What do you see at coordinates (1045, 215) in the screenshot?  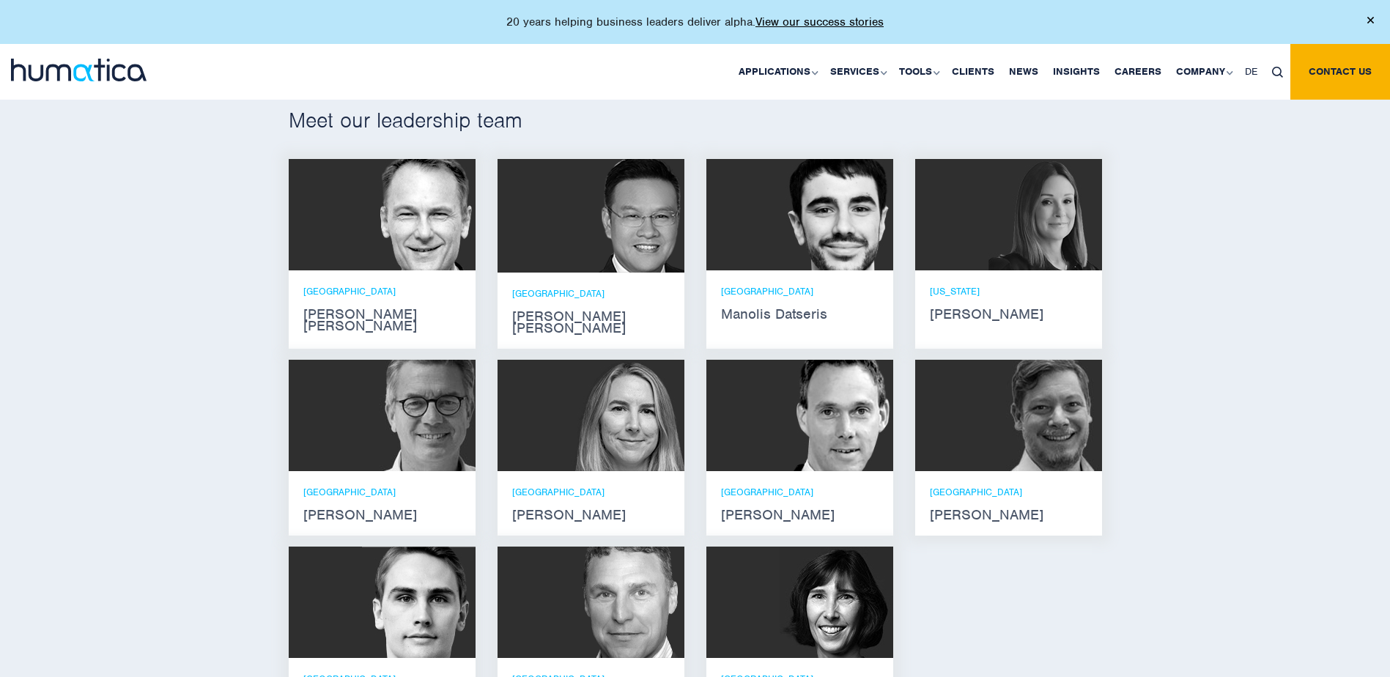 I see `img: Melissa Mounce` at bounding box center [1045, 215].